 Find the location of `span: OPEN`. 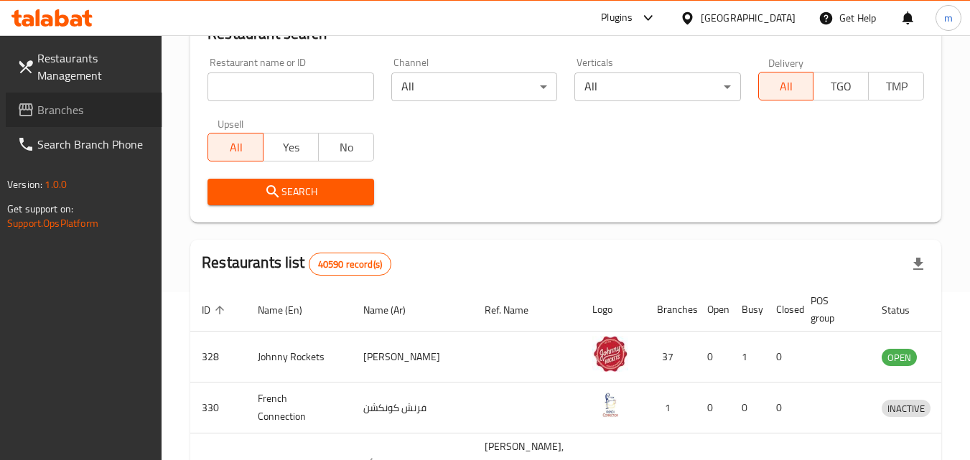

span: OPEN is located at coordinates (899, 358).